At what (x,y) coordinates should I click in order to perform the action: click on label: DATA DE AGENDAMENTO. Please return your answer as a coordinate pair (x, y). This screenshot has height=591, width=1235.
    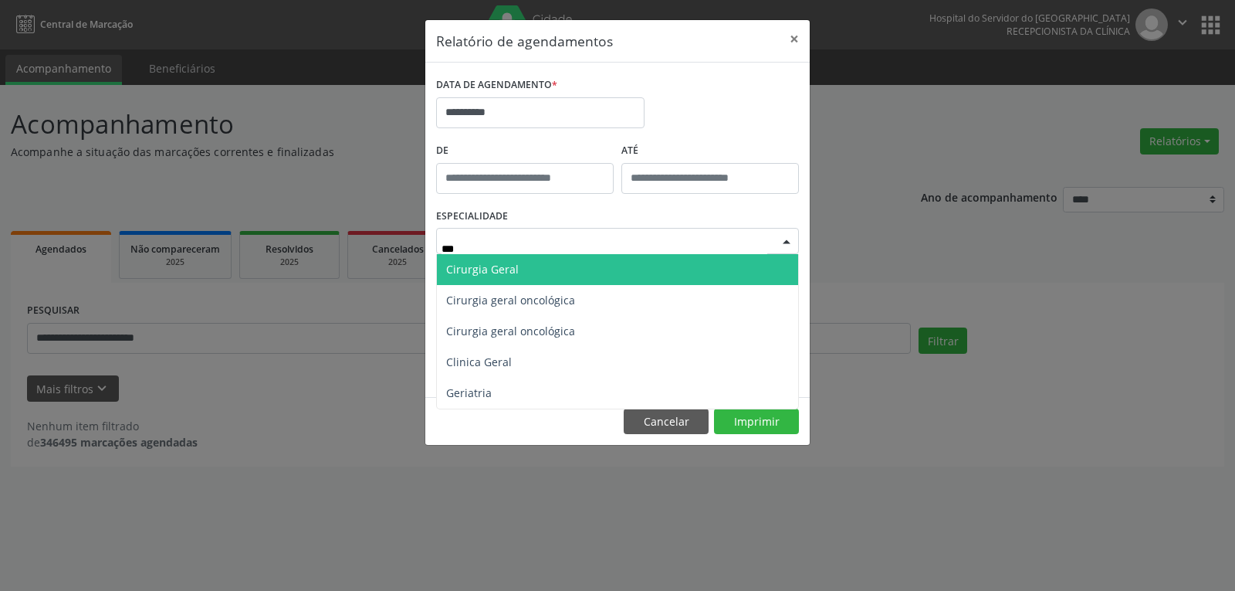
    Looking at the image, I should click on (496, 85).